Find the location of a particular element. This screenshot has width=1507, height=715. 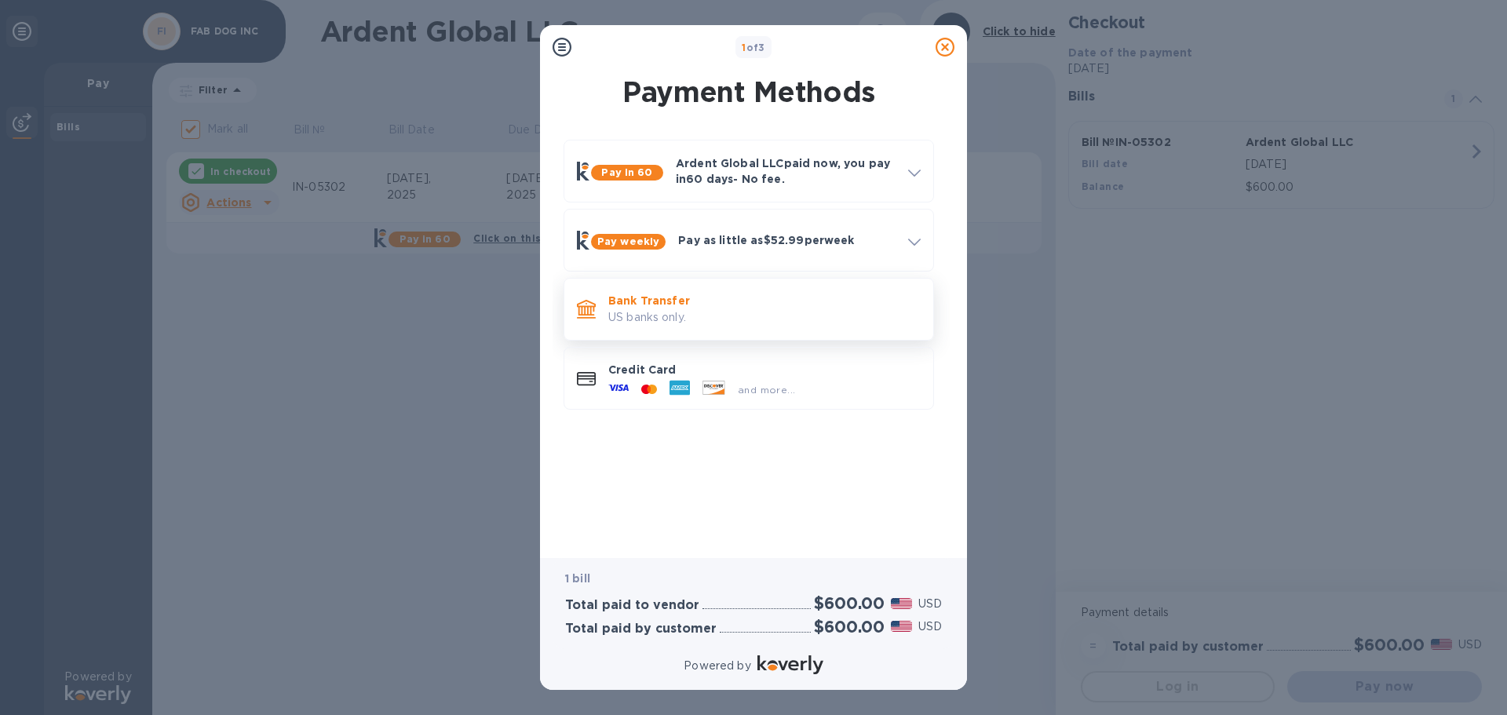

p: Pay as little as $52.99 per week is located at coordinates (787, 240).